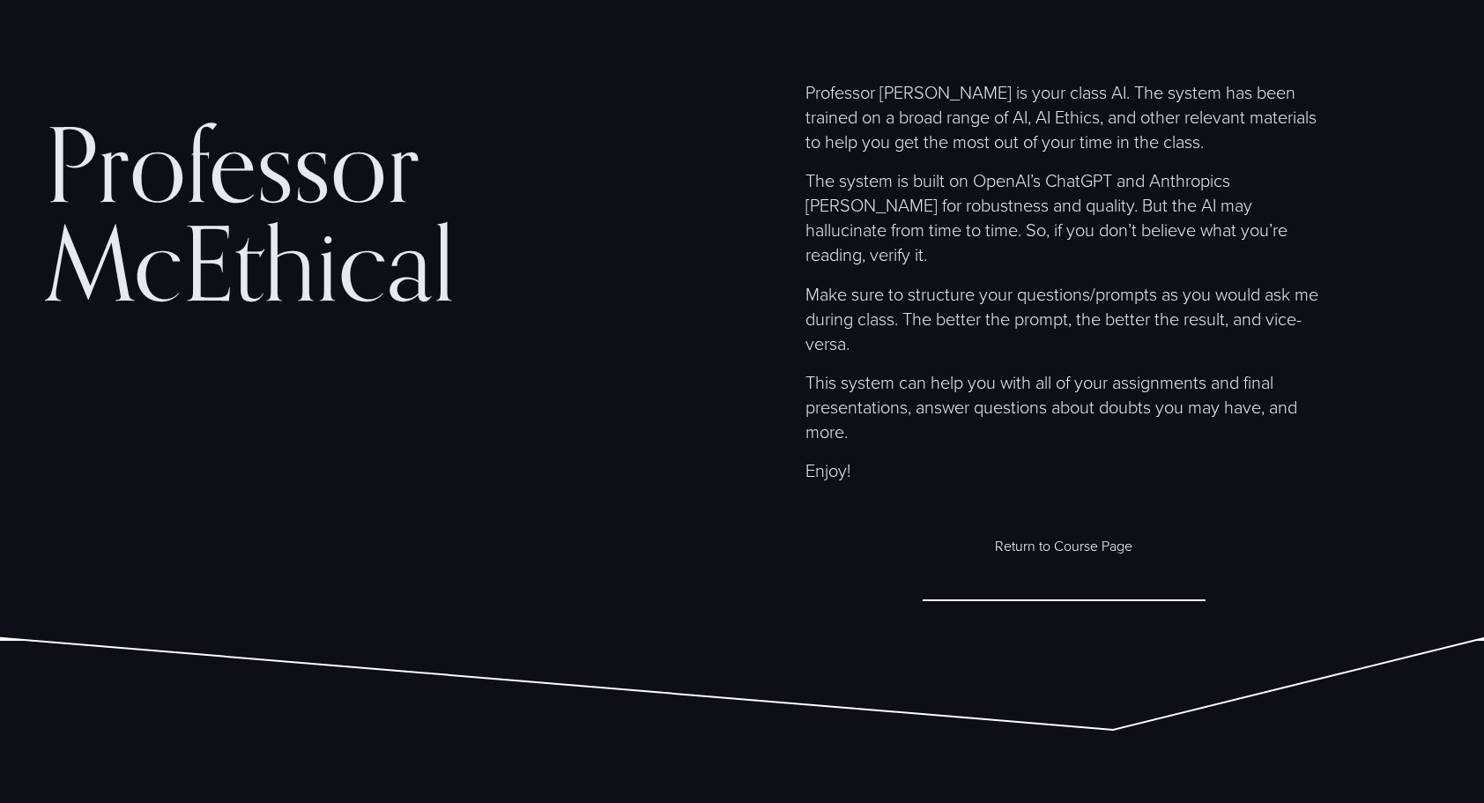 The width and height of the screenshot is (1484, 803). I want to click on div: Professor, so click(232, 164).